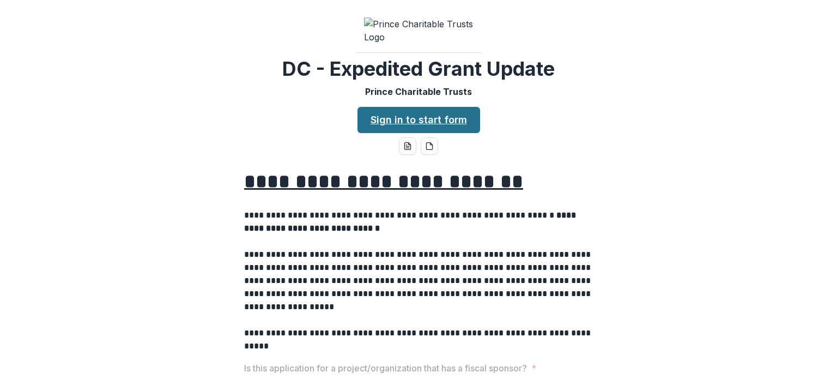 This screenshot has height=379, width=837. Describe the element at coordinates (419, 31) in the screenshot. I see `img: Prince Charitable Trusts Logo` at that location.